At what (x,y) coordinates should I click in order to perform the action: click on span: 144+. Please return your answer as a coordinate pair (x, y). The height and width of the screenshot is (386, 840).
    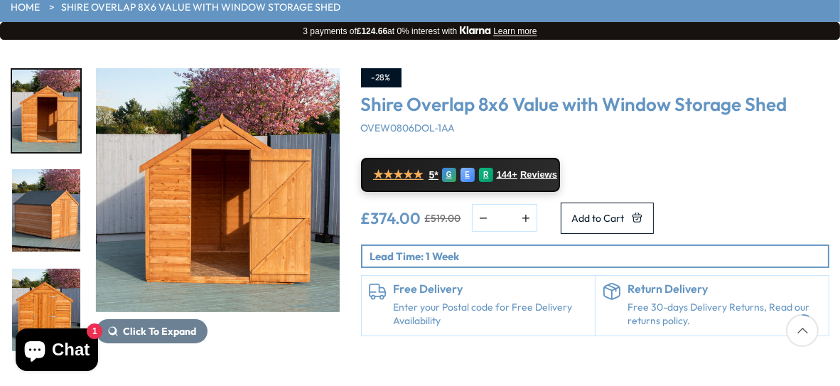
    Looking at the image, I should click on (507, 175).